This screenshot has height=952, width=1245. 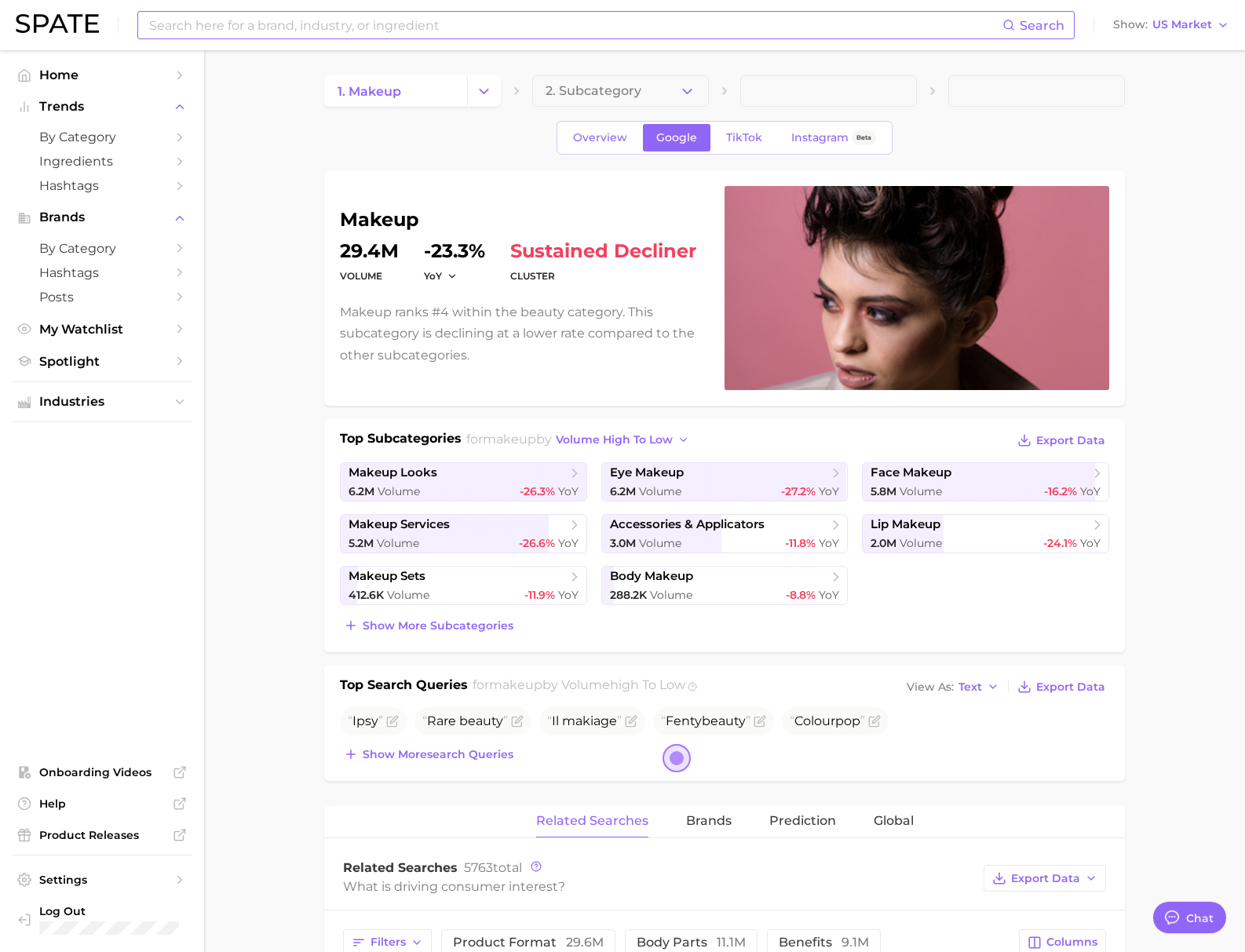 What do you see at coordinates (528, 942) in the screenshot?
I see `span: product format` at bounding box center [528, 942].